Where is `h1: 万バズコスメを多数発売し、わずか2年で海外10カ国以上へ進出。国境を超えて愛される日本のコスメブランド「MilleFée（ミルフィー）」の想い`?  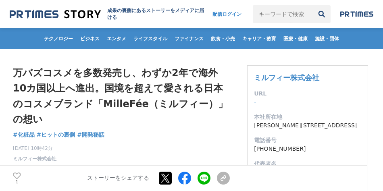
h1: 万バズコスメを多数発売し、わずか2年で海外10カ国以上へ進出。国境を超えて愛される日本のコスメブランド「MilleFée（ミルフィー）」の想い is located at coordinates (121, 96).